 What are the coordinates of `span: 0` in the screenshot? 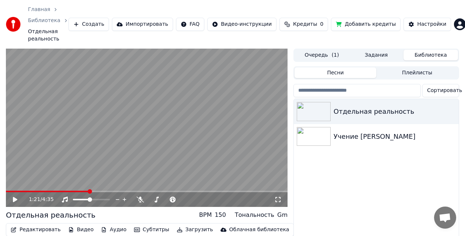 It's located at (321, 24).